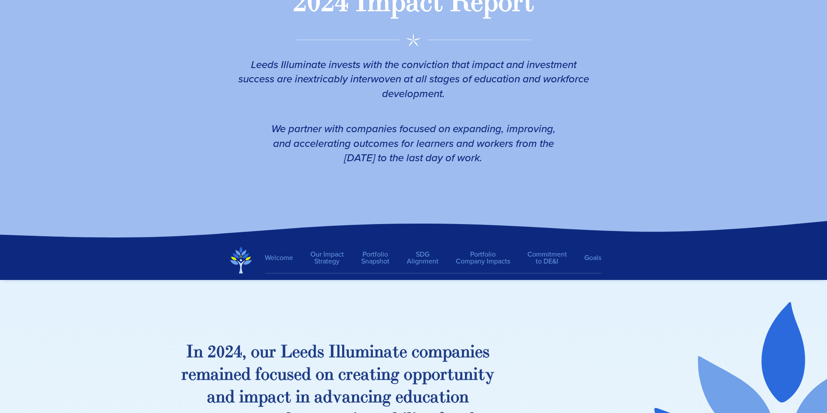 The width and height of the screenshot is (827, 413). Describe the element at coordinates (422, 258) in the screenshot. I see `a: SDGAlignment` at that location.